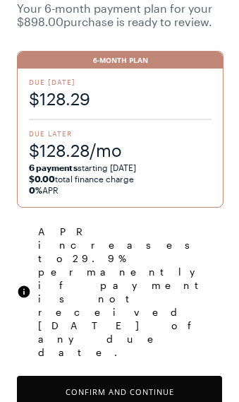  What do you see at coordinates (120, 60) in the screenshot?
I see `div: 6-Month Plan` at bounding box center [120, 60].